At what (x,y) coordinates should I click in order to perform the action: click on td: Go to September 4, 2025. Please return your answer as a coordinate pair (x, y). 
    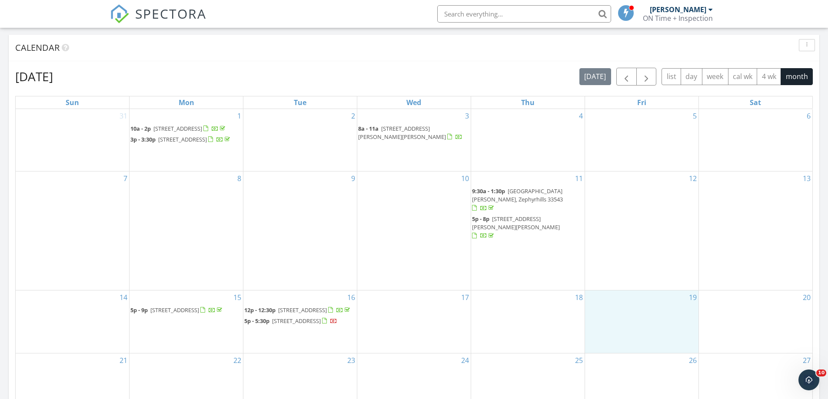
    Looking at the image, I should click on (527, 140).